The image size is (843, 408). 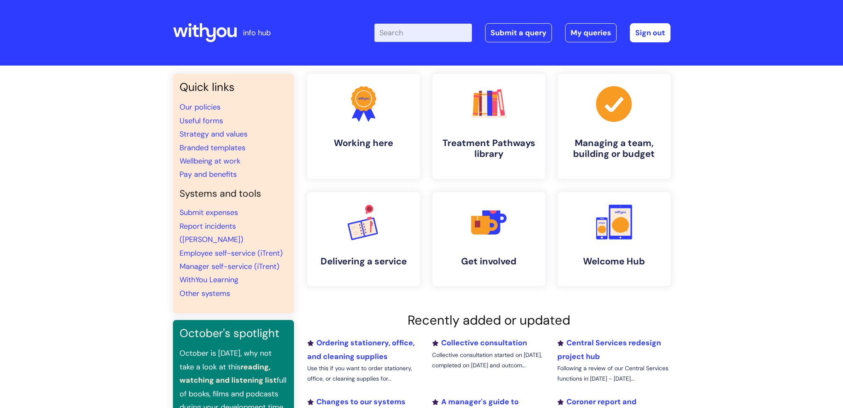 I want to click on a: My queries, so click(x=591, y=33).